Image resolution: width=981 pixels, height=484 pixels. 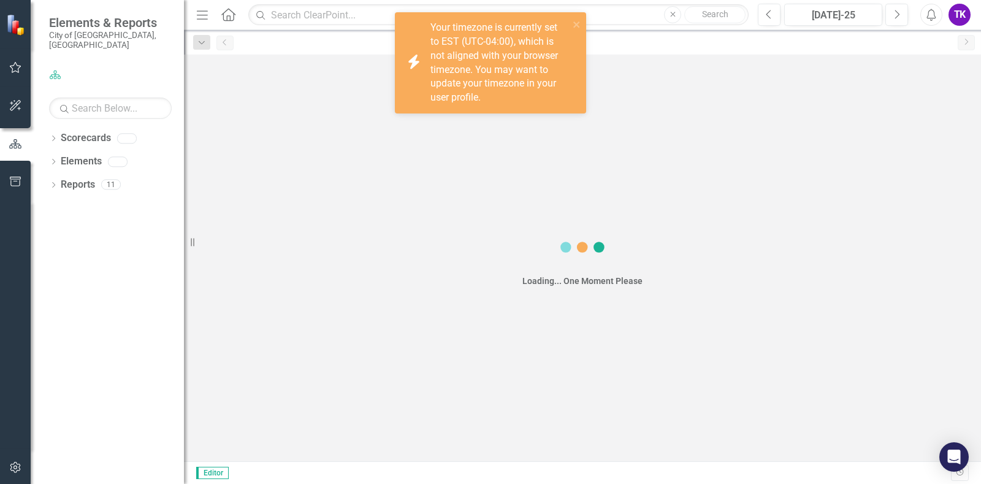 What do you see at coordinates (78, 185) in the screenshot?
I see `a: Reports` at bounding box center [78, 185].